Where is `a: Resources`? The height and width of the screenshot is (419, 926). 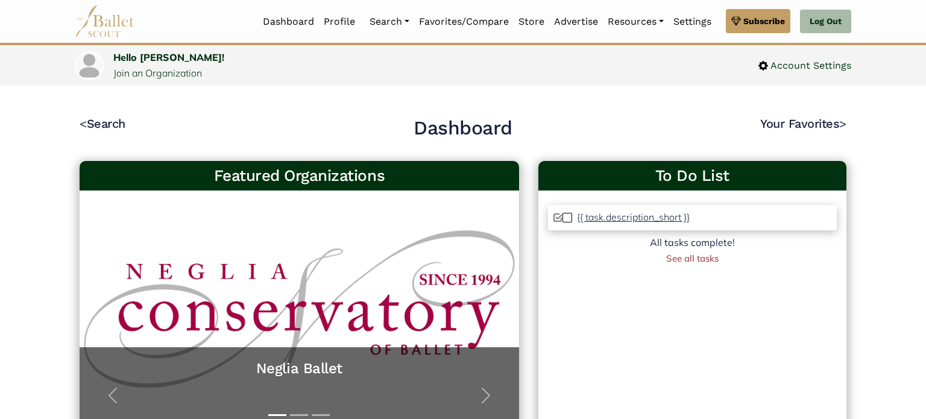 a: Resources is located at coordinates (635, 22).